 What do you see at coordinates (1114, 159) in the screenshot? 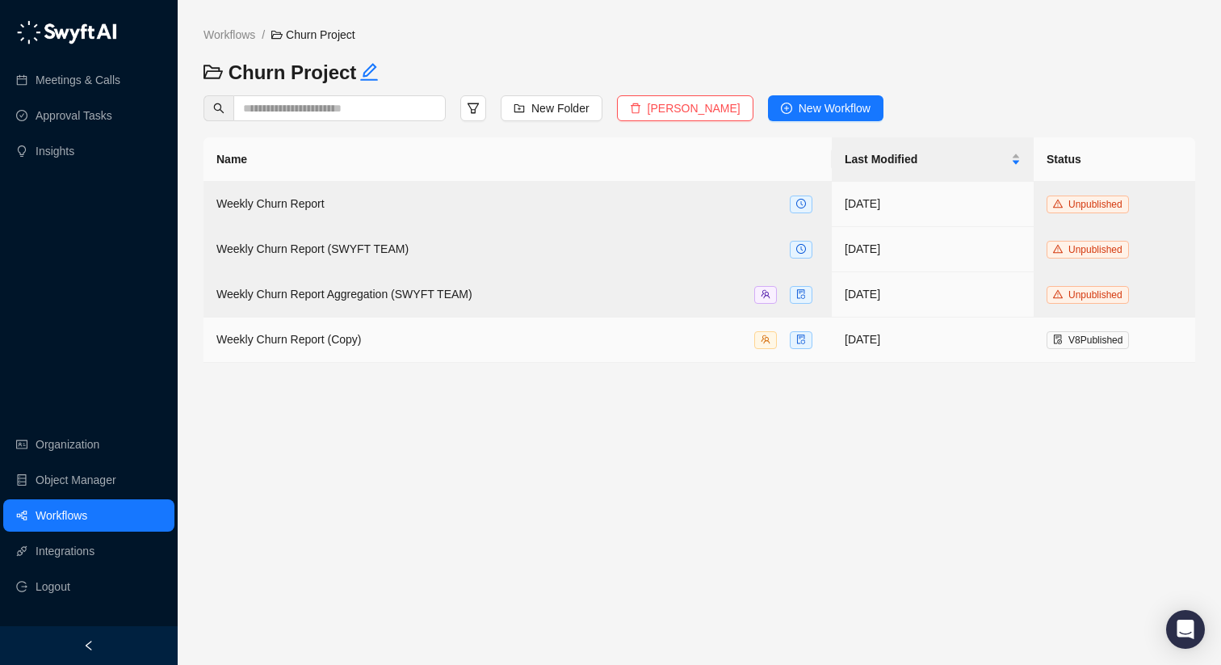
I see `th: Status` at bounding box center [1114, 159].